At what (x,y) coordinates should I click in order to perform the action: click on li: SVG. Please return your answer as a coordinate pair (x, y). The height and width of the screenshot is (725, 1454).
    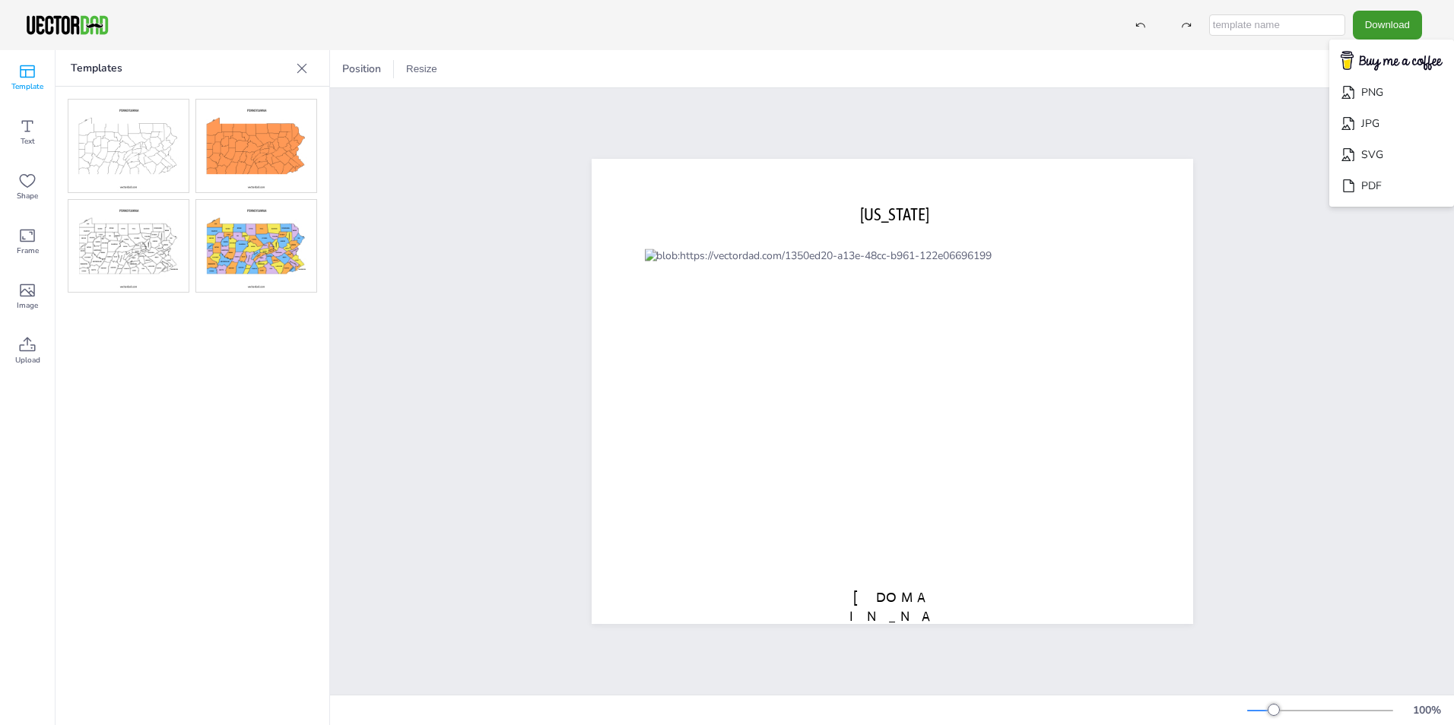
    Looking at the image, I should click on (1392, 154).